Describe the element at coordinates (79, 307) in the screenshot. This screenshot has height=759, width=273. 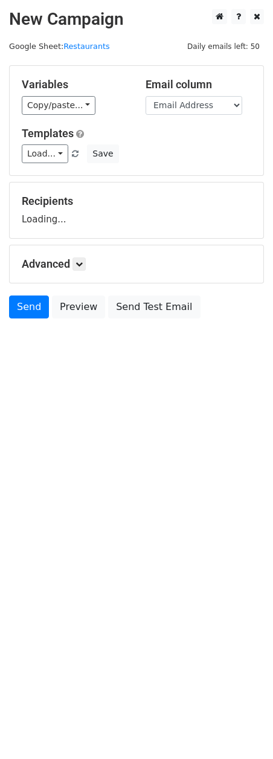
I see `a: Preview` at that location.